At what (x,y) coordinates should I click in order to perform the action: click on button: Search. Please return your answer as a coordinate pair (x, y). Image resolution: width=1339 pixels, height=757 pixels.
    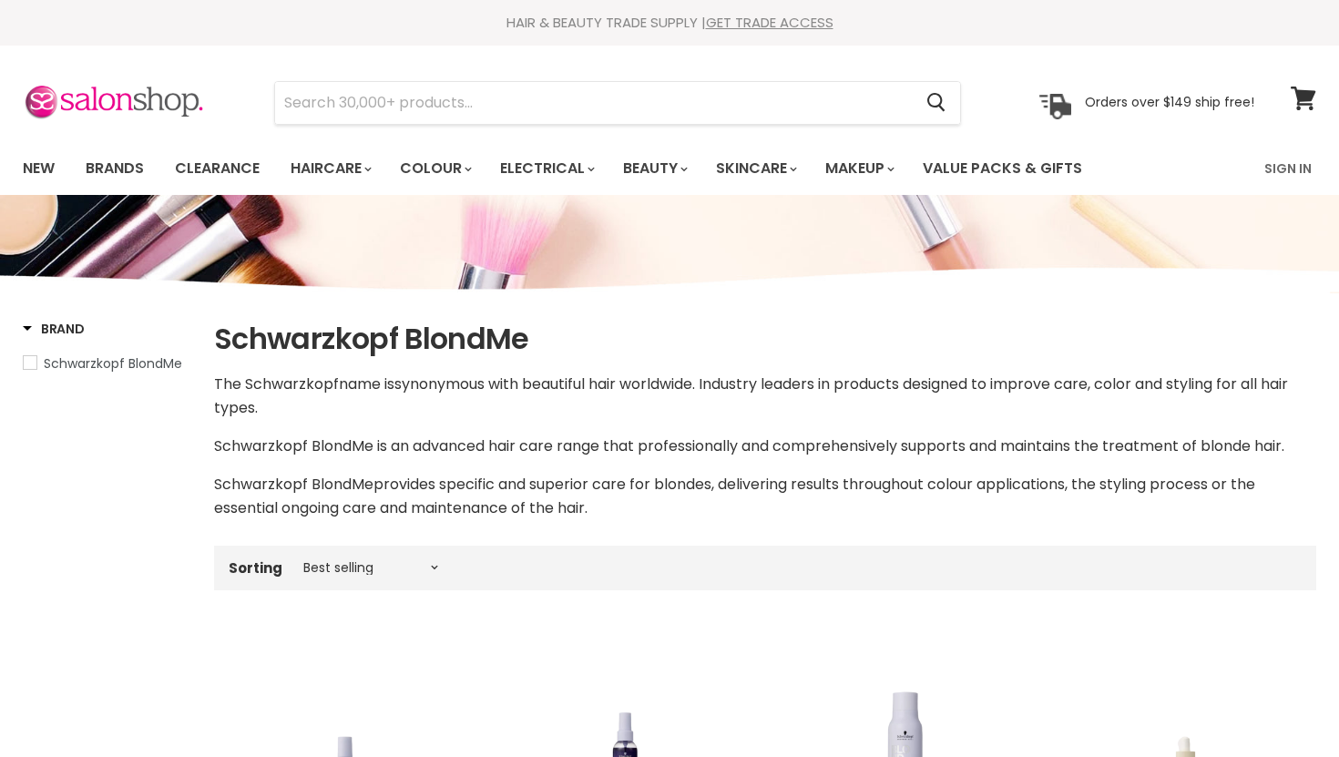
    Looking at the image, I should click on (935, 103).